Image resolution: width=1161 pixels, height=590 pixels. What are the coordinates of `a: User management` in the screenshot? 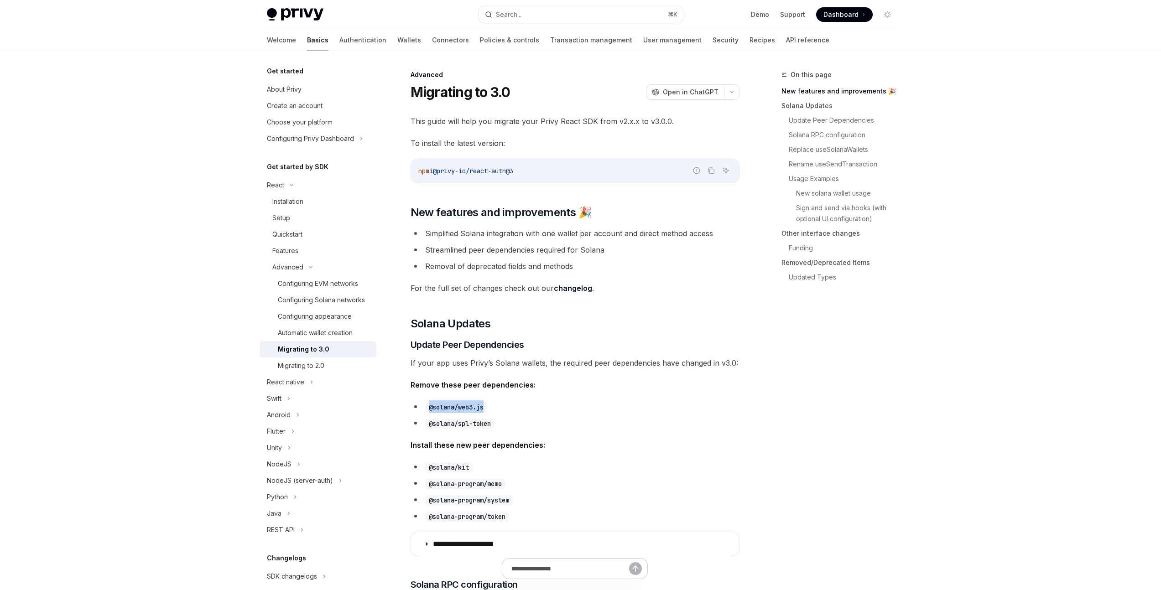 It's located at (672, 40).